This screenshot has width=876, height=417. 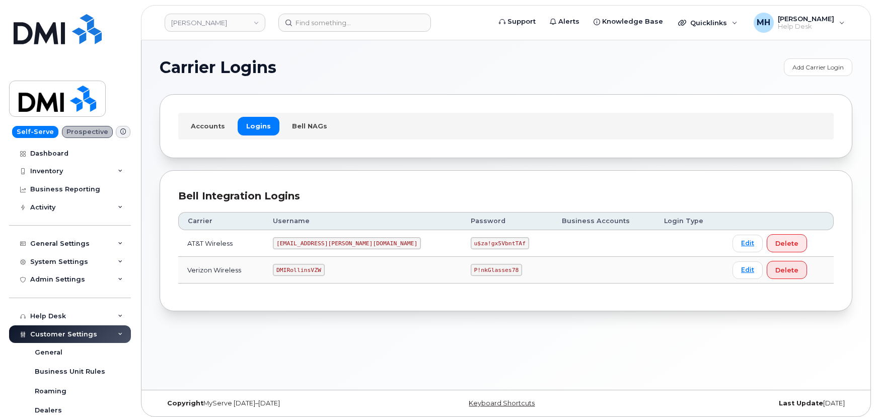 I want to click on th: Carrier, so click(x=221, y=221).